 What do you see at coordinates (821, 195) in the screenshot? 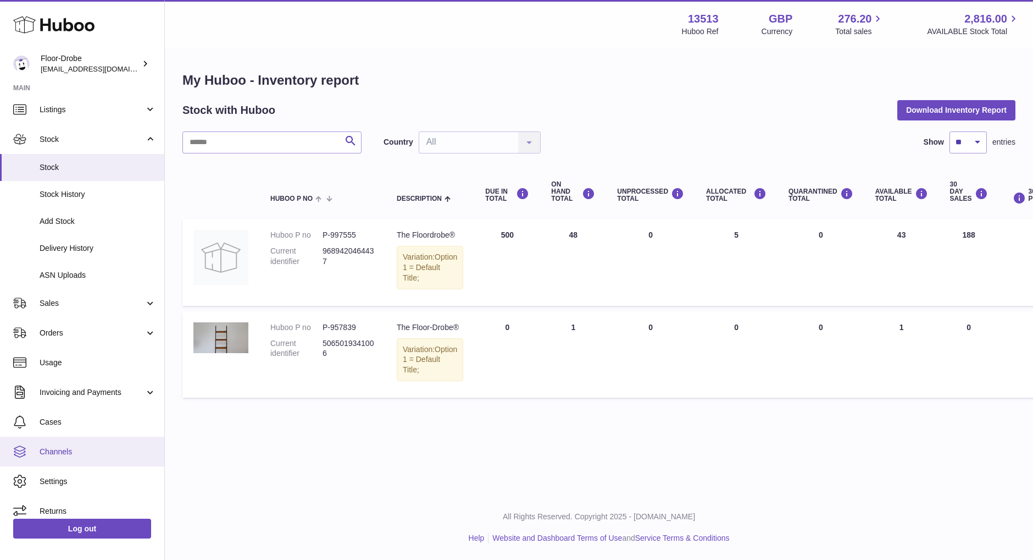
I see `div: QUARANTINED Total` at bounding box center [821, 195].